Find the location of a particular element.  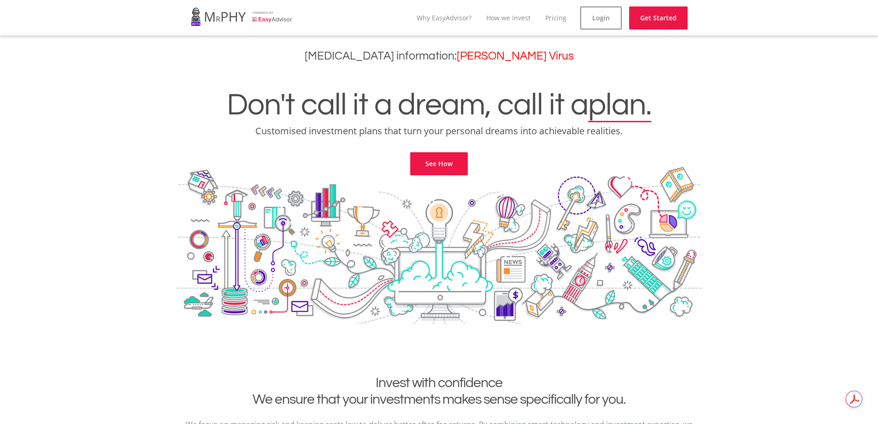

h1: Don't call it a dream, call it a is located at coordinates (439, 105).